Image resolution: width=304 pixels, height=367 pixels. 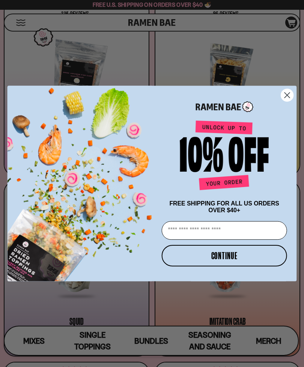 What do you see at coordinates (224, 107) in the screenshot?
I see `img: Ramen Bae Logo` at bounding box center [224, 107].